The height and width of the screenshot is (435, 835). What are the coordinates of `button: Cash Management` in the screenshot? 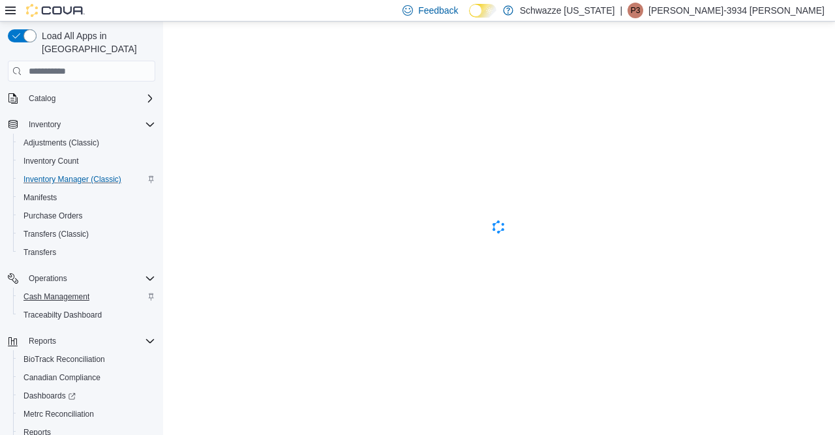 It's located at (87, 297).